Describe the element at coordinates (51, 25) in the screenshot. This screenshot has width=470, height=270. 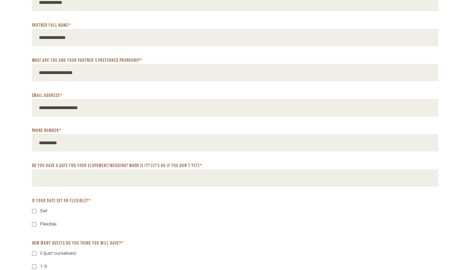
I see `label: Partner Full Name` at that location.